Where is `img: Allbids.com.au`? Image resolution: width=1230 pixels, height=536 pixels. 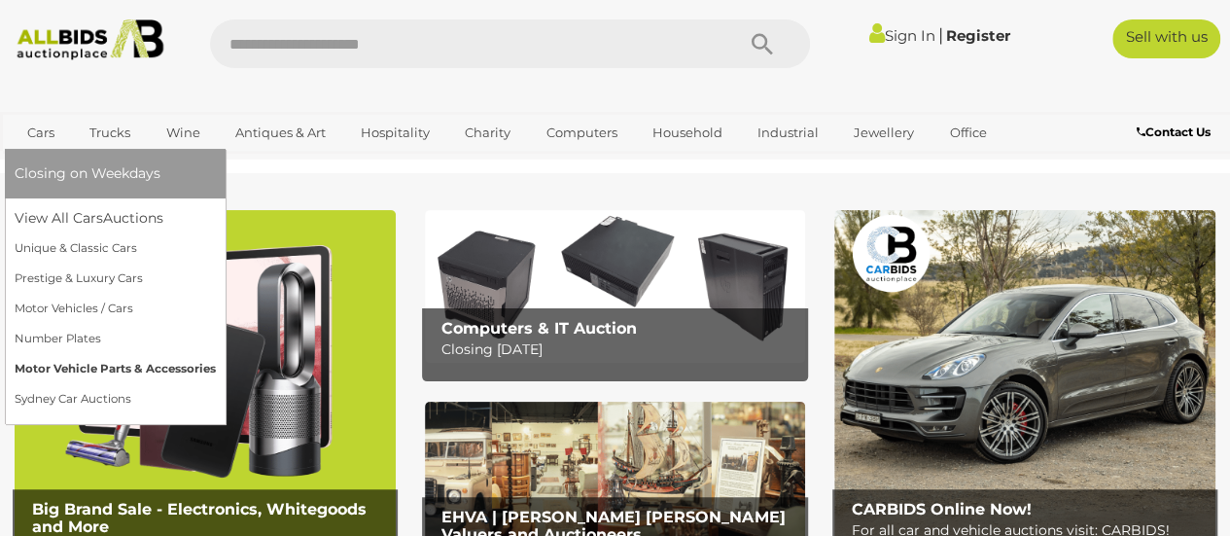
img: Allbids.com.au is located at coordinates (89, 40).